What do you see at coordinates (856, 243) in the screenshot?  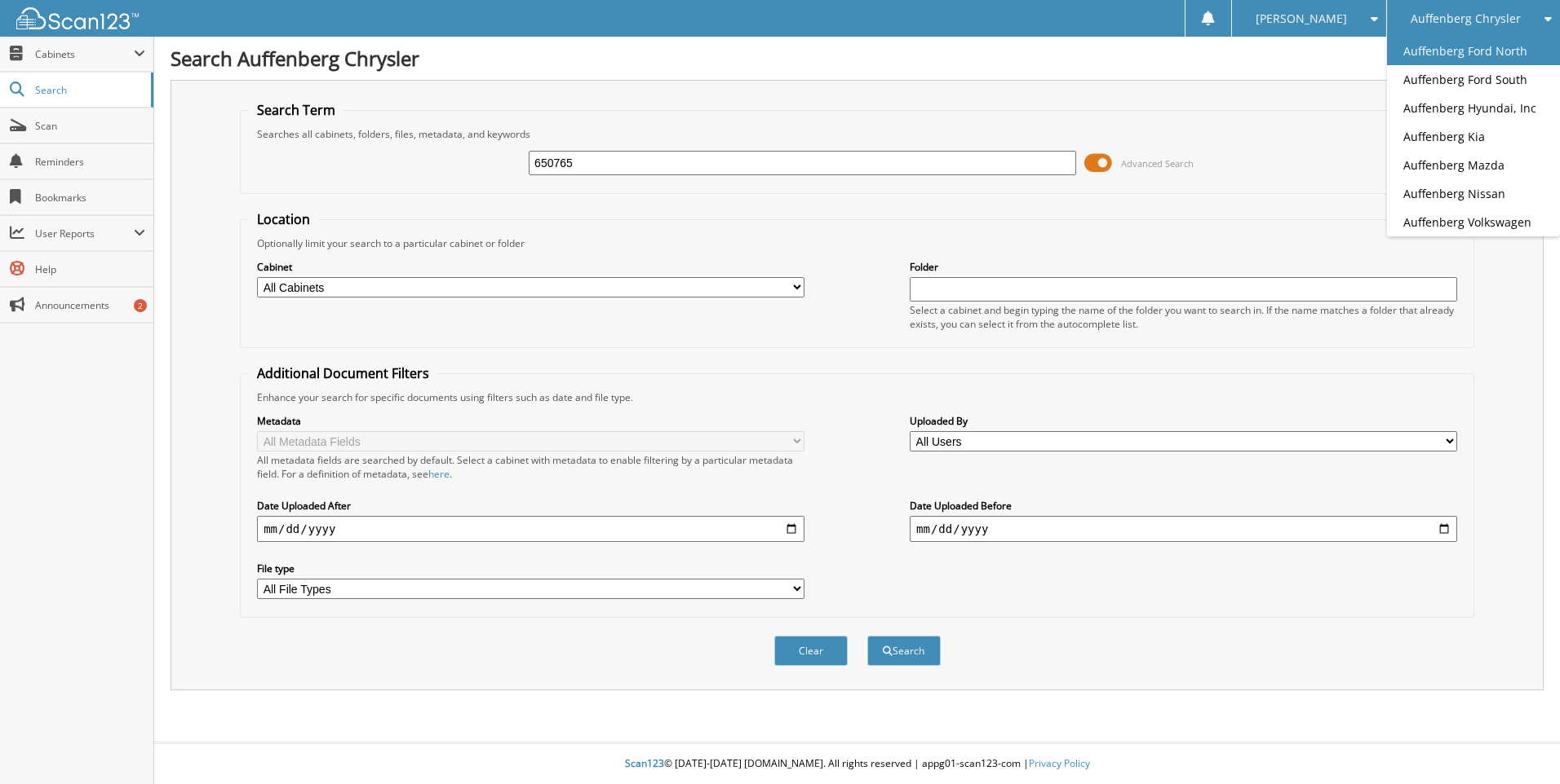 I see `div: Optionally limit your search to a particular cabinet or folder` at bounding box center [856, 243].